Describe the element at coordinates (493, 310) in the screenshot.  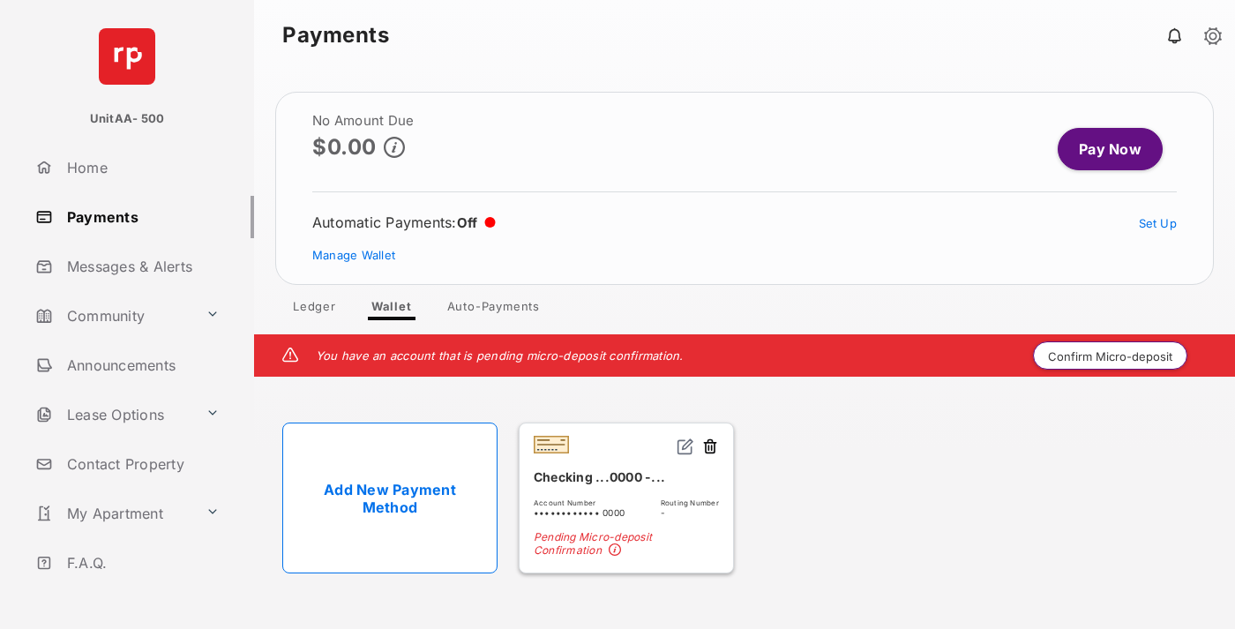
I see `a: Auto-Payments` at that location.